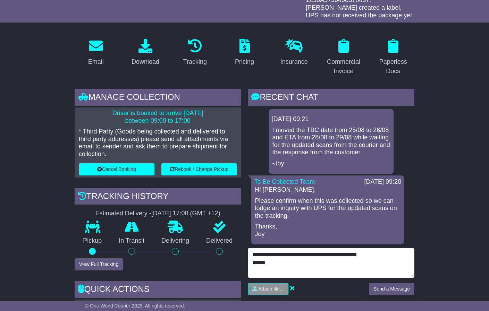  What do you see at coordinates (145, 53) in the screenshot?
I see `a: Download` at bounding box center [145, 53].